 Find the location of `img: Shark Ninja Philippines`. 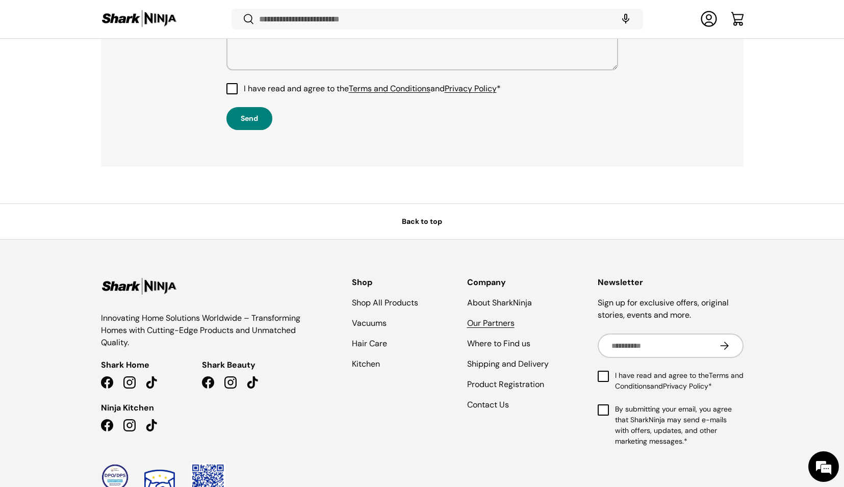

img: Shark Ninja Philippines is located at coordinates (139, 19).